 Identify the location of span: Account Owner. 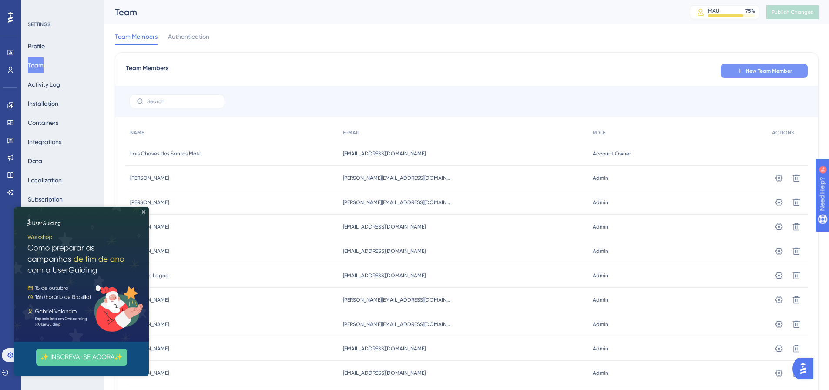
(612, 154).